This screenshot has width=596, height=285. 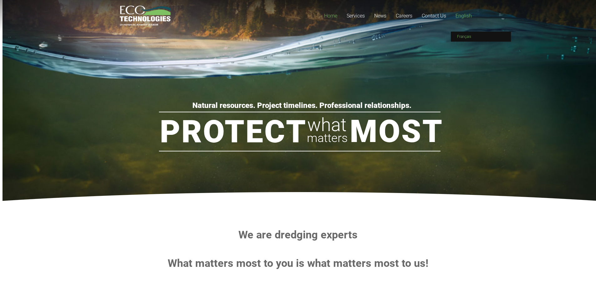 I want to click on span: Services, so click(x=356, y=16).